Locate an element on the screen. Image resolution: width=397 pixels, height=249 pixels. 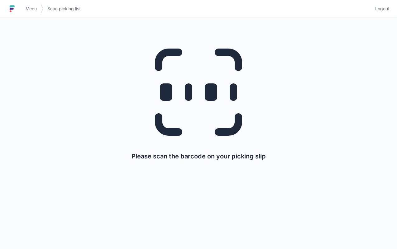
img: logo-small.jpg is located at coordinates (12, 9).